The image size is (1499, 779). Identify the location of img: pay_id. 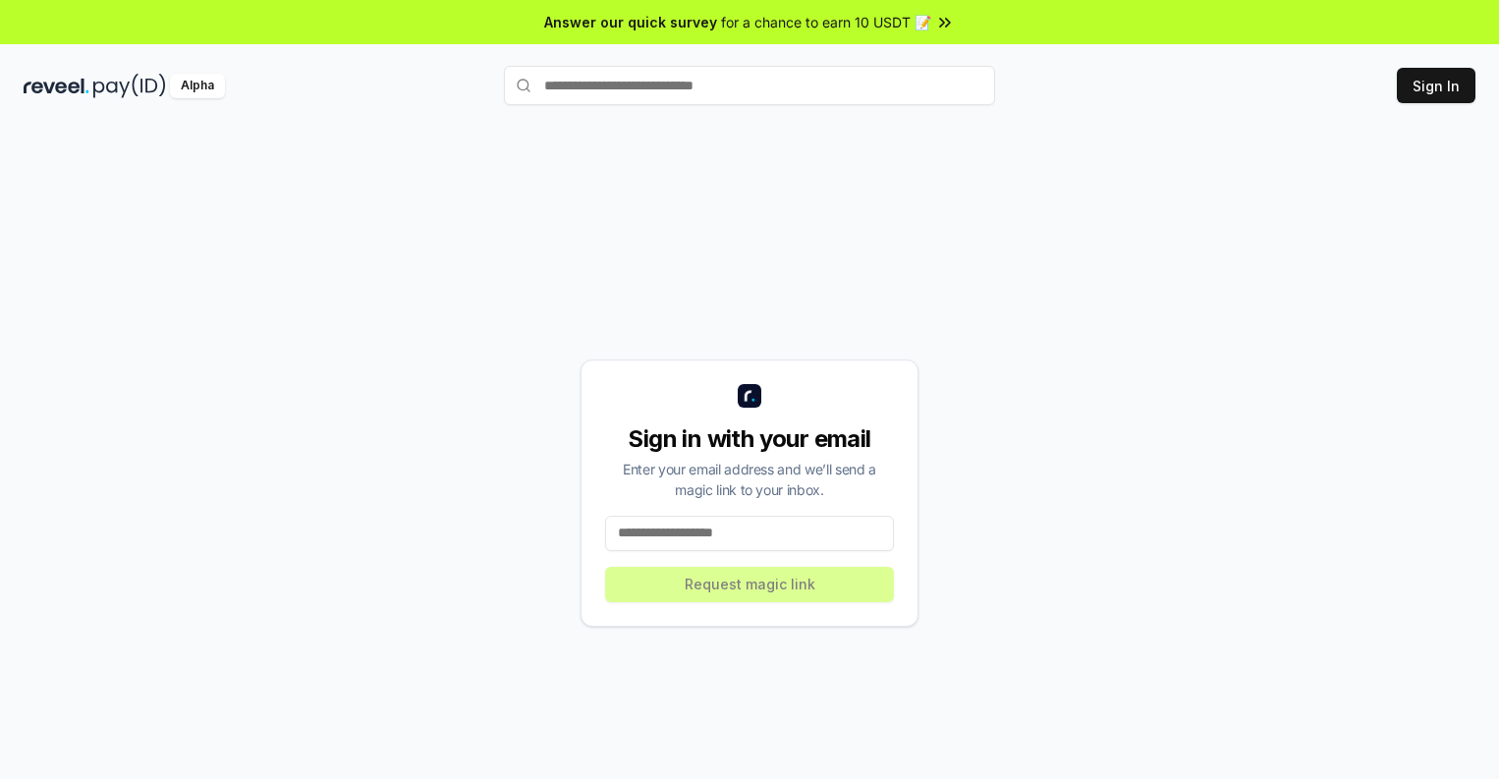
(130, 85).